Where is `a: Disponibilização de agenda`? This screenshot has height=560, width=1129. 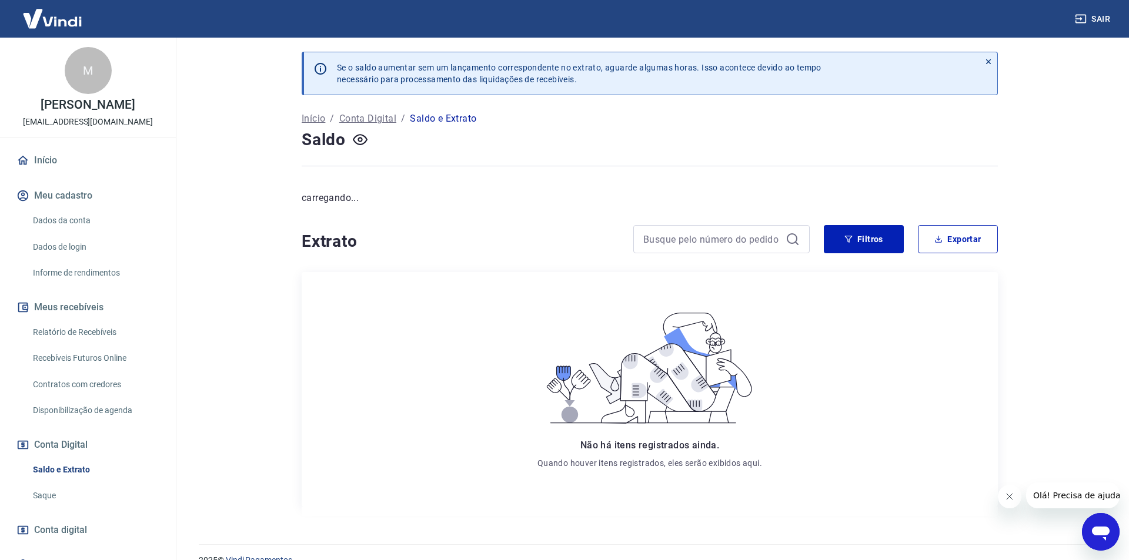
a: Disponibilização de agenda is located at coordinates (95, 410).